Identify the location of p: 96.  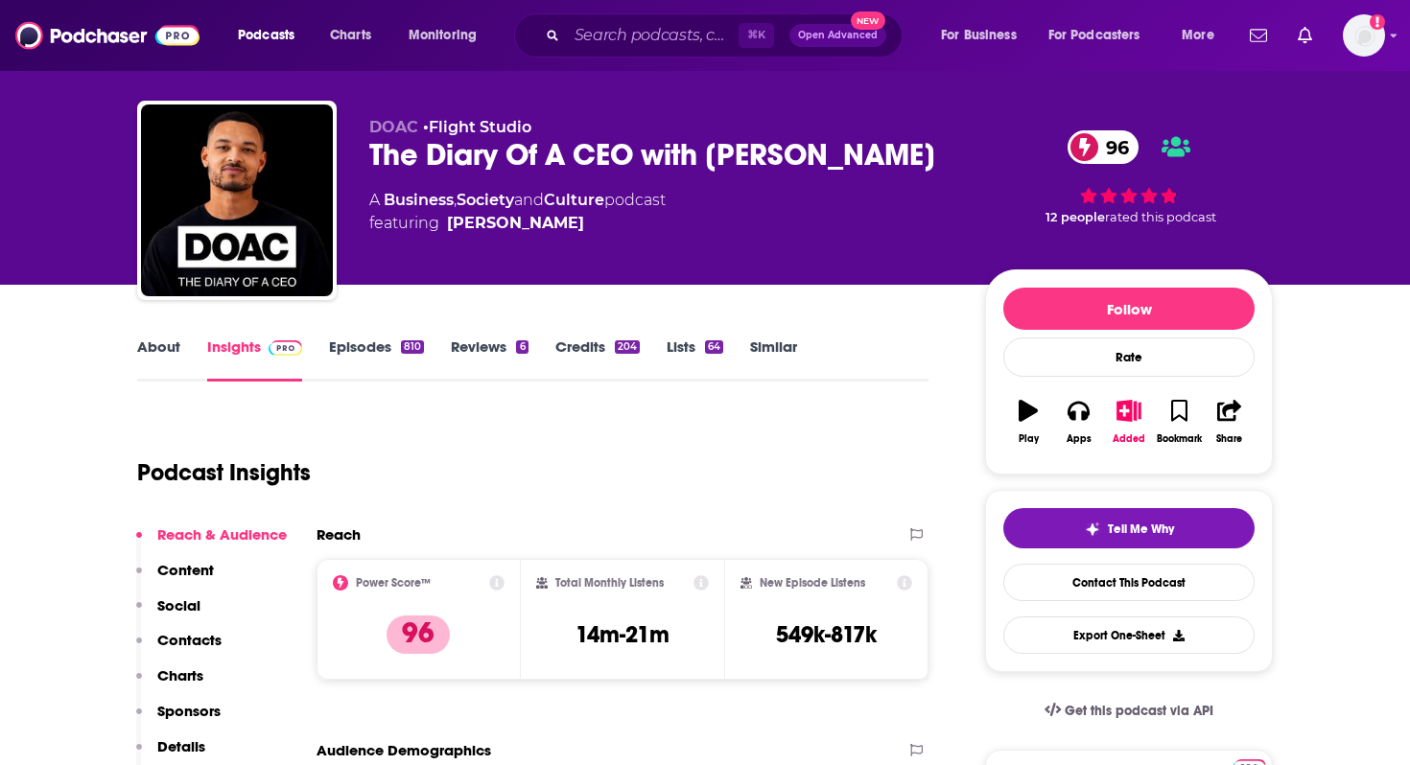
(418, 635).